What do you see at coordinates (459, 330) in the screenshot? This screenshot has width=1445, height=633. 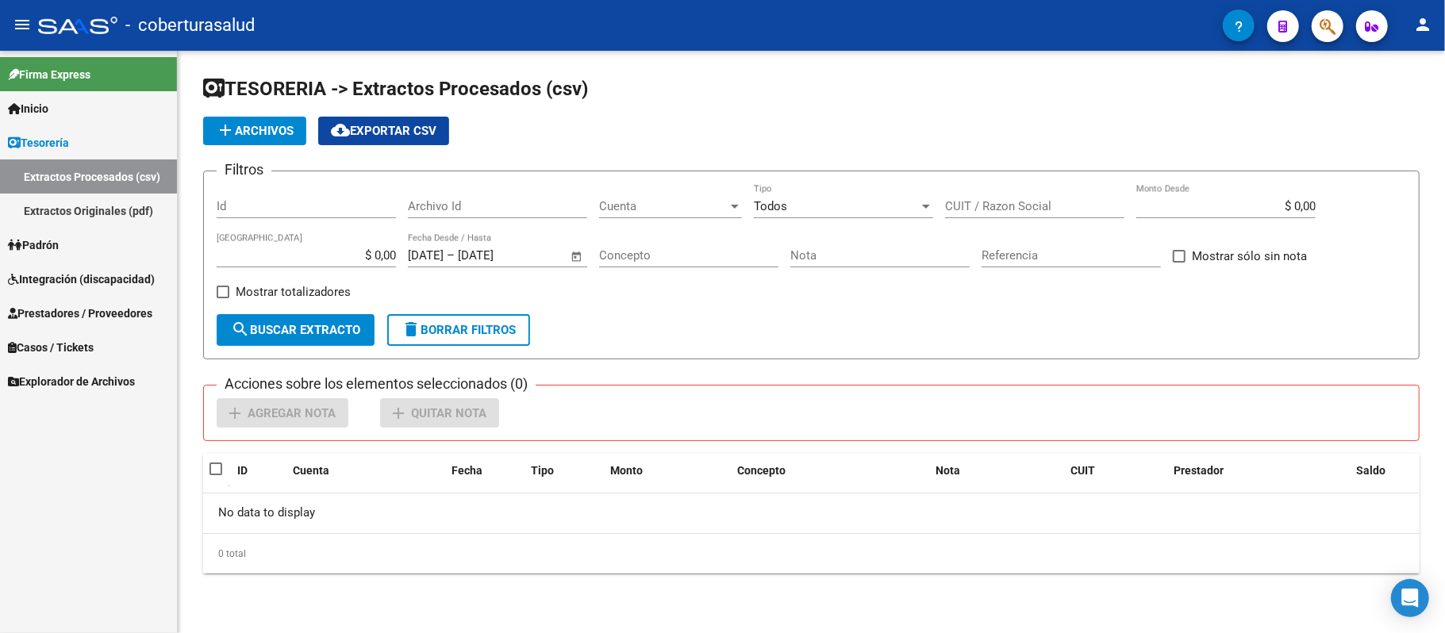 I see `button: Borrar Filtros` at bounding box center [459, 330].